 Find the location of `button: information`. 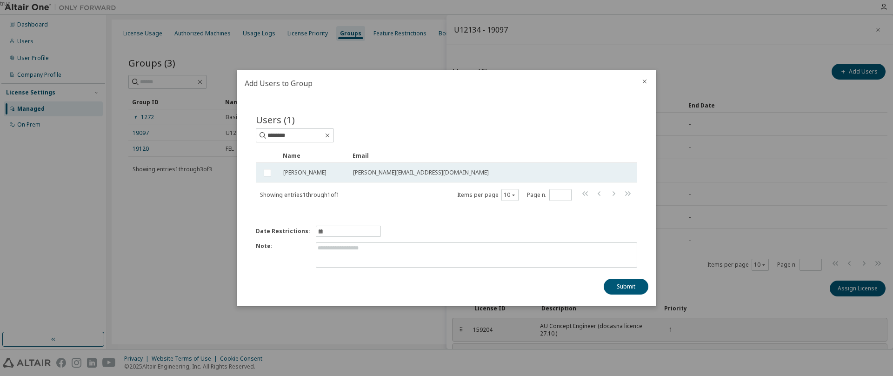

button: information is located at coordinates (348, 231).